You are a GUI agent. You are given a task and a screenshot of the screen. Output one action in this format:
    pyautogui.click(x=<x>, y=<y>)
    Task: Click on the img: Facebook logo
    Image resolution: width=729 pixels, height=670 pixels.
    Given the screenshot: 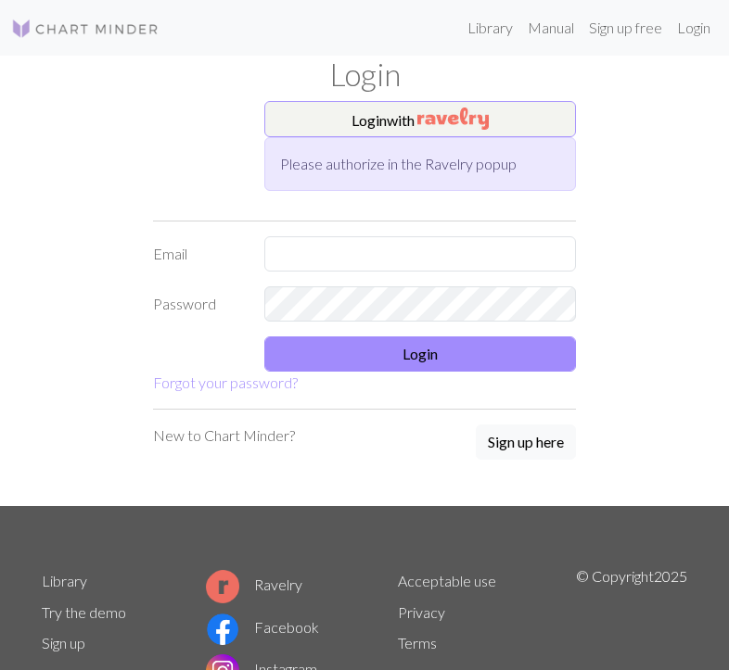 What is the action you would take?
    pyautogui.click(x=222, y=629)
    